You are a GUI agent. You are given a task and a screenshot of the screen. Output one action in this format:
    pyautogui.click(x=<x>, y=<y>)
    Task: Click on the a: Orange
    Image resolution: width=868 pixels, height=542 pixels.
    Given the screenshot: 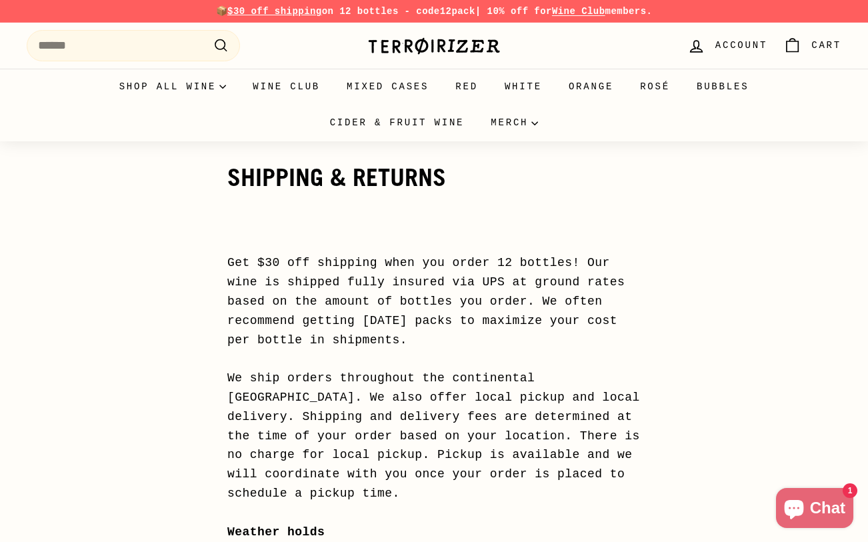 What is the action you would take?
    pyautogui.click(x=591, y=87)
    